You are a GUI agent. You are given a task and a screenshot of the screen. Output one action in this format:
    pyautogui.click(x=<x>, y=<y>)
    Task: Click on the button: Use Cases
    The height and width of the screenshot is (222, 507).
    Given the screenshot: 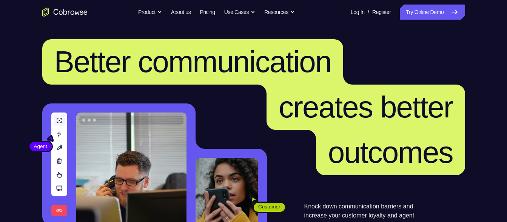 What is the action you would take?
    pyautogui.click(x=240, y=12)
    